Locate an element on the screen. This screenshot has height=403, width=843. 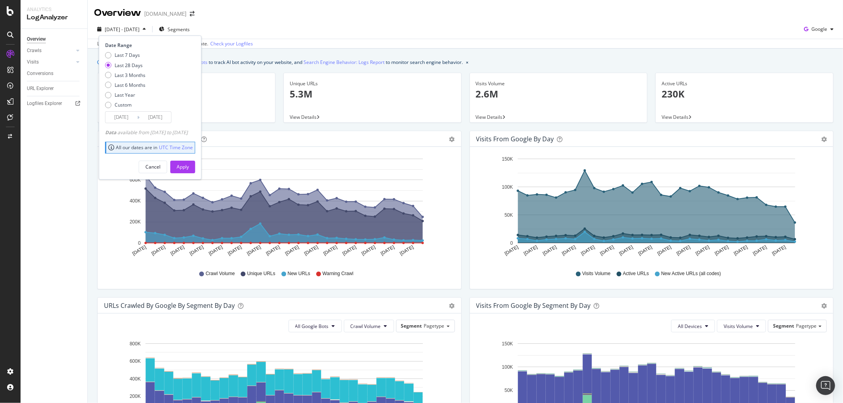
input: Start Date is located at coordinates (121, 117).